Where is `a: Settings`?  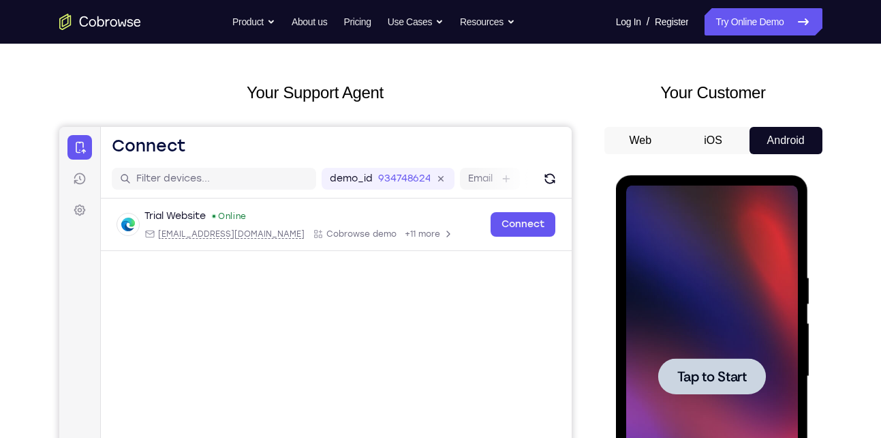
a: Settings is located at coordinates (20, 83).